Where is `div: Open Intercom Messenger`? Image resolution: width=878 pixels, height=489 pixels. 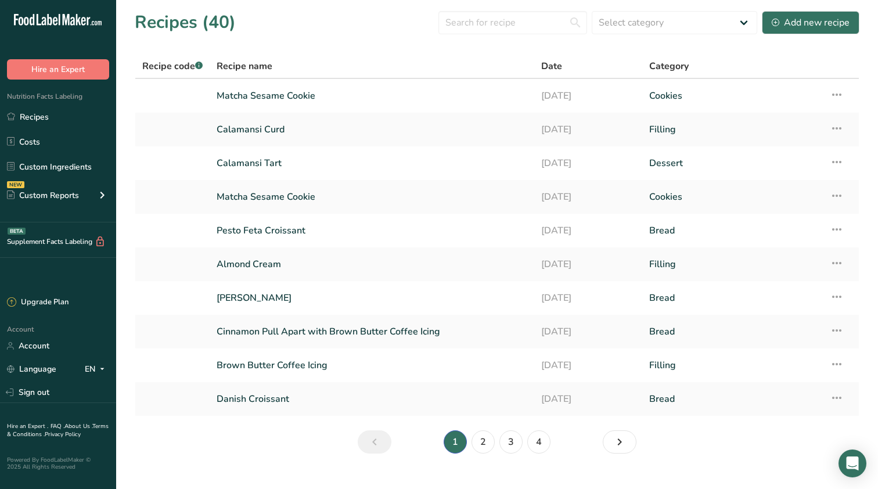 div: Open Intercom Messenger is located at coordinates (853, 464).